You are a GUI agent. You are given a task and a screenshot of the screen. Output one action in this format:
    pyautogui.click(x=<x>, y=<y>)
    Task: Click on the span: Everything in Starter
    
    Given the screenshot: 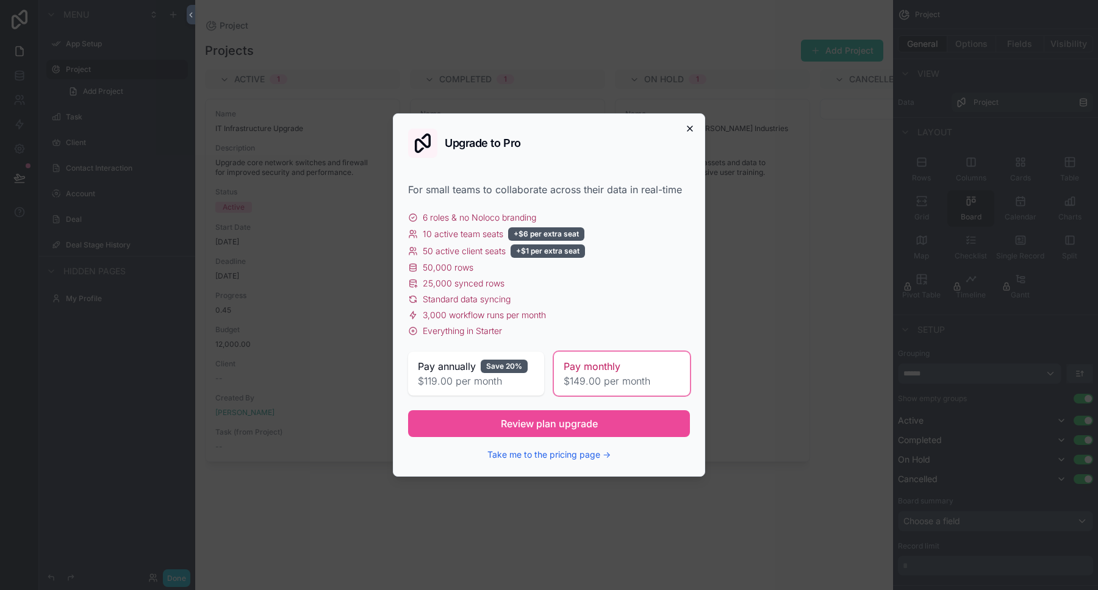 What is the action you would take?
    pyautogui.click(x=462, y=331)
    